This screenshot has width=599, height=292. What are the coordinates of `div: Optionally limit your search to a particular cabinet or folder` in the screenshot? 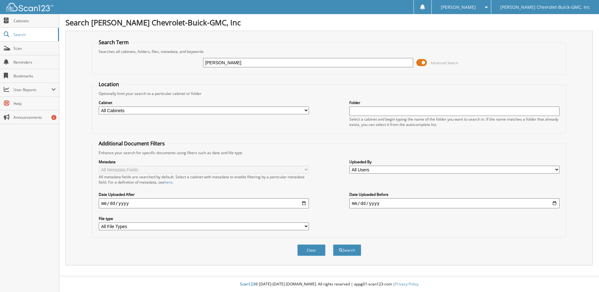 It's located at (329, 93).